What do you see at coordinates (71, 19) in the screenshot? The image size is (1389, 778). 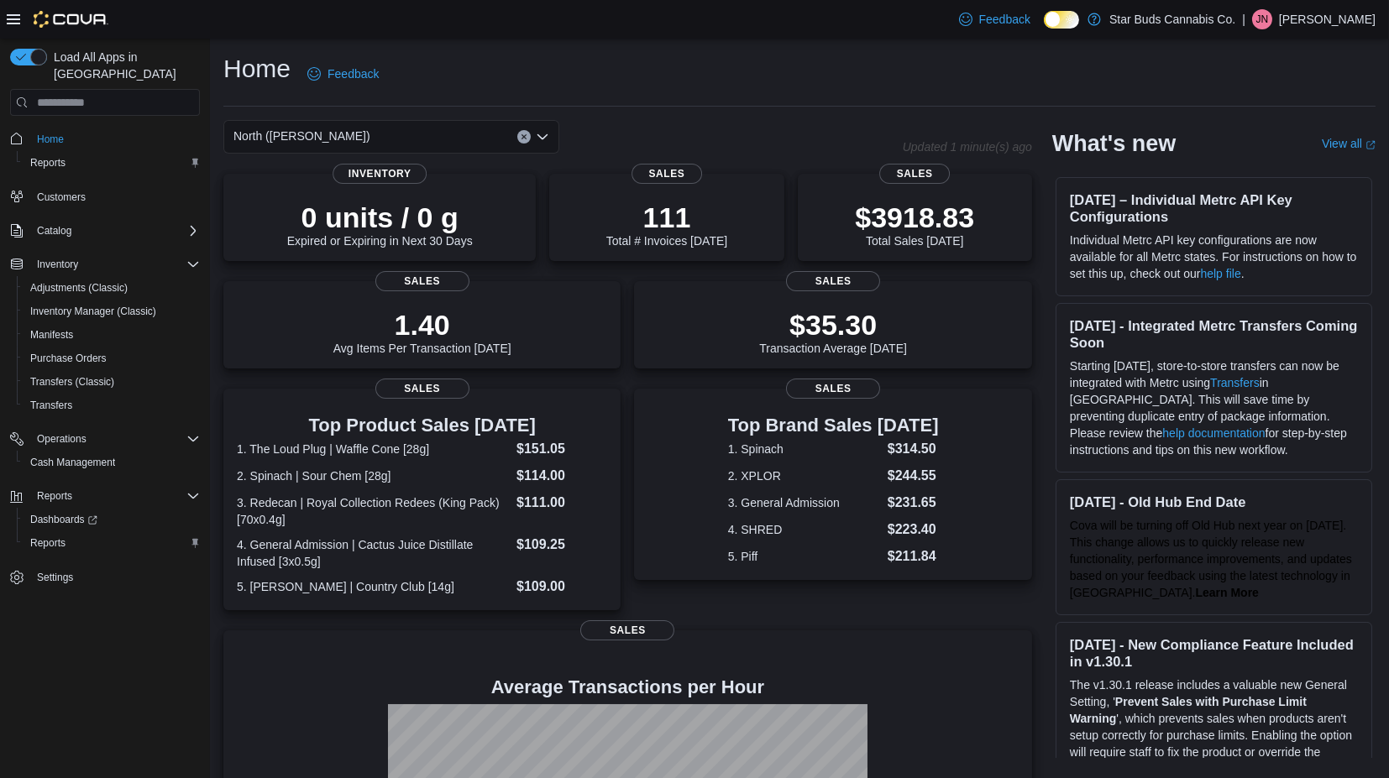 I see `img: Cova` at bounding box center [71, 19].